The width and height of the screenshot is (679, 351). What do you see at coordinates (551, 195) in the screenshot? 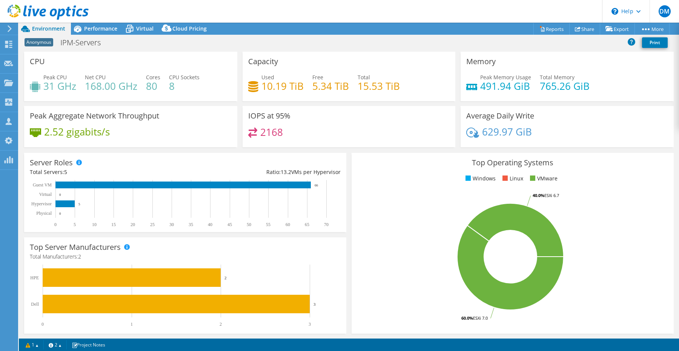
I see `tspan: ESXi 6.7` at bounding box center [551, 195].